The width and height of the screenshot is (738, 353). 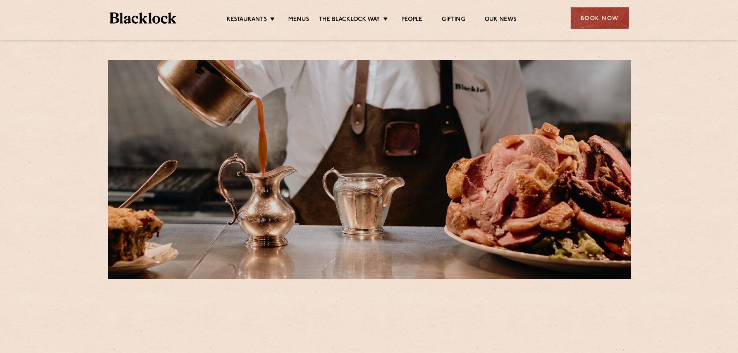 I want to click on a: Restaurants, so click(x=247, y=20).